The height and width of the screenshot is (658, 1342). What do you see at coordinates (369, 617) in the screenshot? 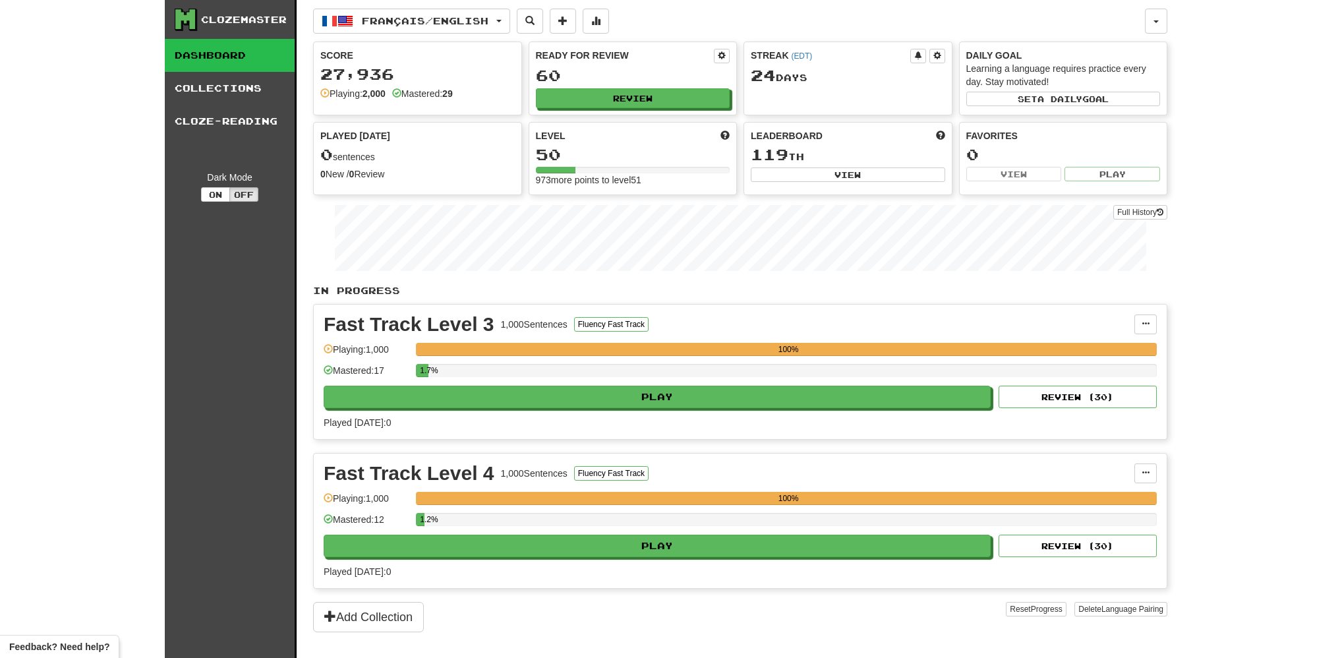
I see `button: Add Collection` at bounding box center [369, 617].